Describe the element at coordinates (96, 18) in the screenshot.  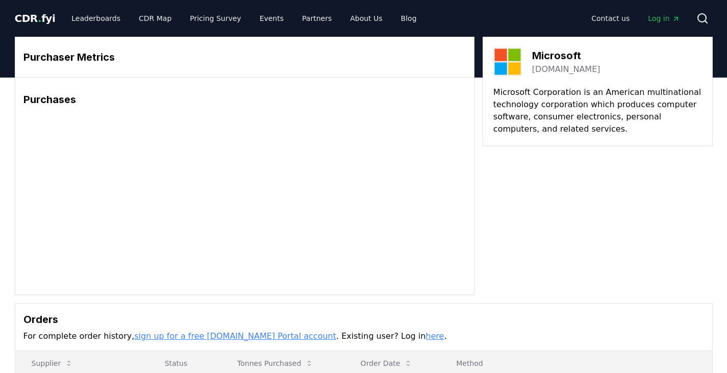
I see `a: Leaderboards` at that location.